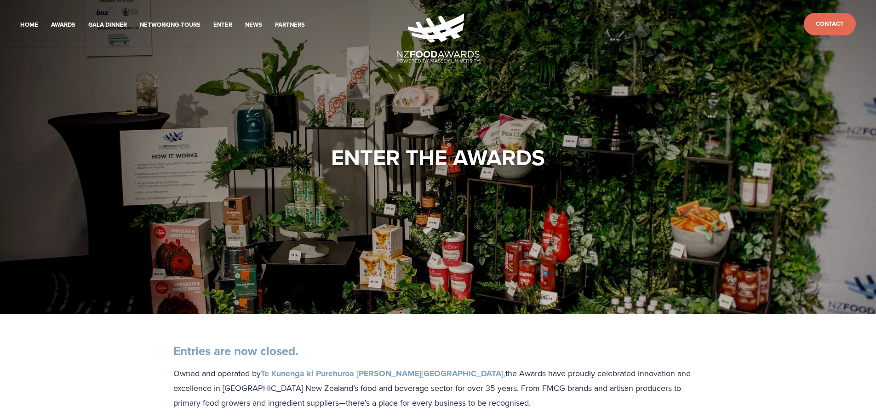 The image size is (876, 419). What do you see at coordinates (829, 24) in the screenshot?
I see `a: Contact` at bounding box center [829, 24].